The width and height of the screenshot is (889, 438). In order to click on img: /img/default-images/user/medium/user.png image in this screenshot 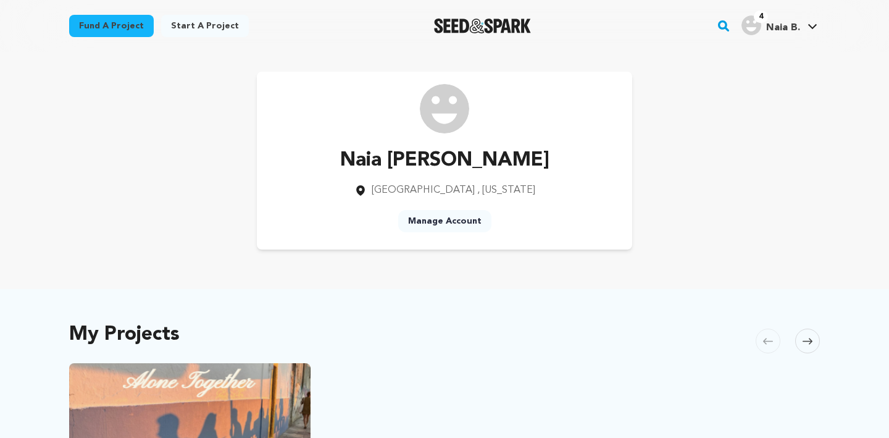, I will do `click(444, 109)`.